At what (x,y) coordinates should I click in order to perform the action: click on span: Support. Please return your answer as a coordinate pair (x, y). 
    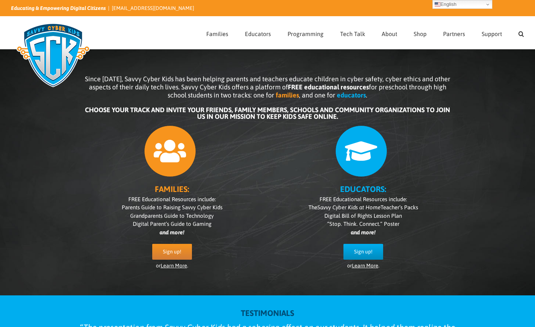
    Looking at the image, I should click on (491, 34).